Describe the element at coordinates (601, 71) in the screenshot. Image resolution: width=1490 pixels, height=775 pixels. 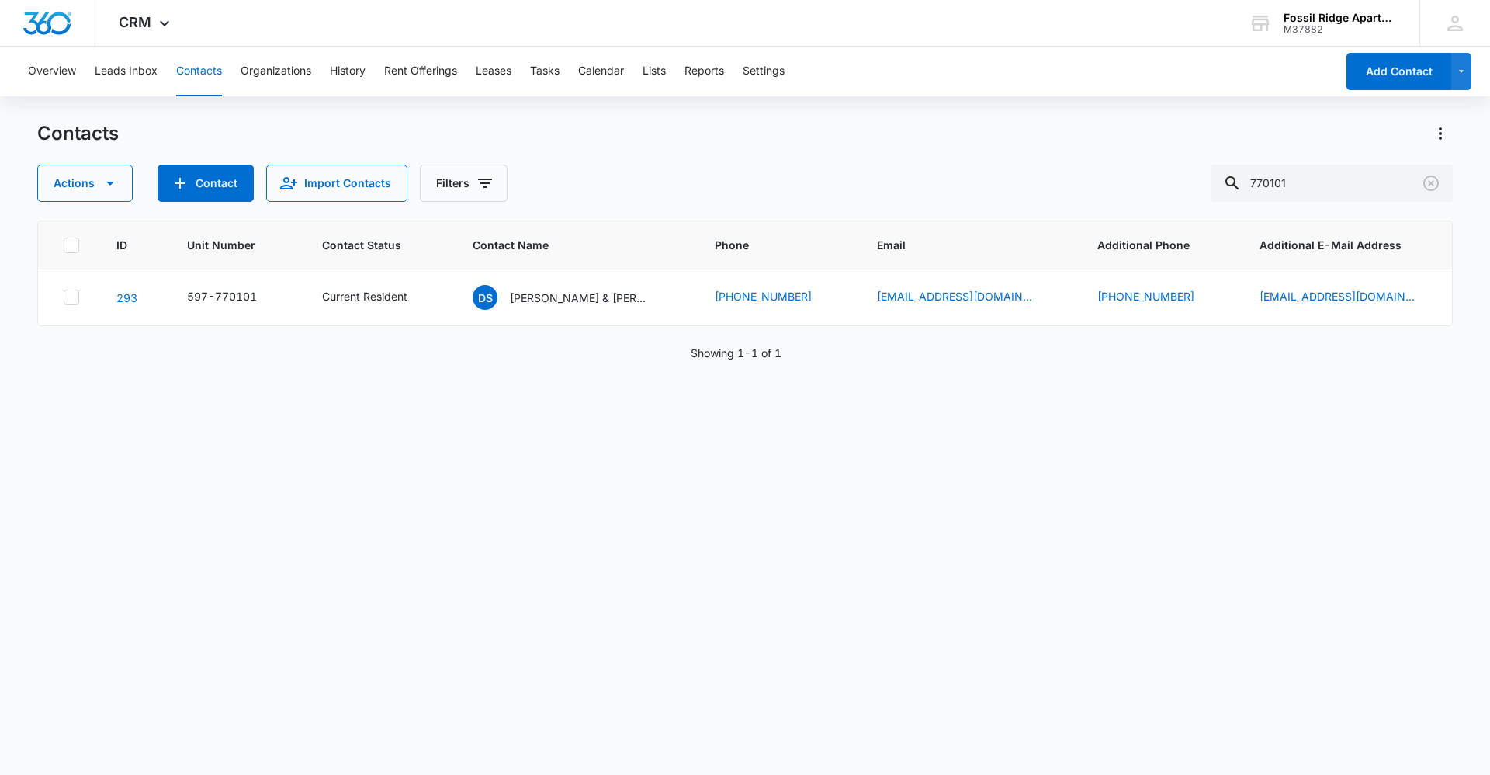
I see `button: Calendar` at that location.